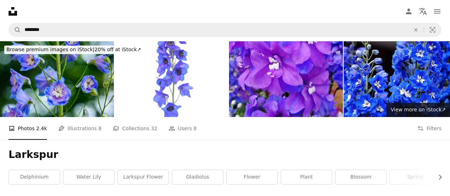  What do you see at coordinates (418, 110) in the screenshot?
I see `a: View more on iStock↗` at bounding box center [418, 110].